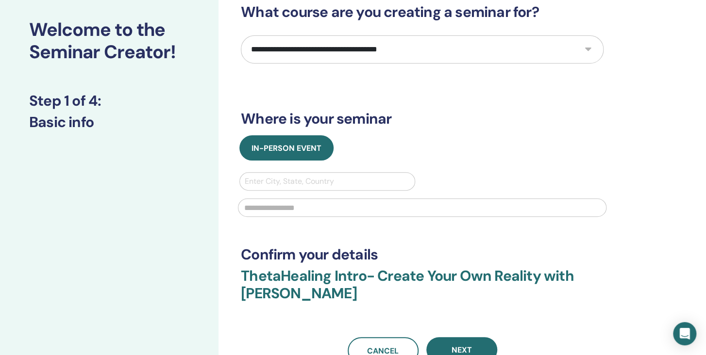 Image resolution: width=706 pixels, height=355 pixels. Describe the element at coordinates (684, 334) in the screenshot. I see `div: Open Intercom Messenger` at that location.